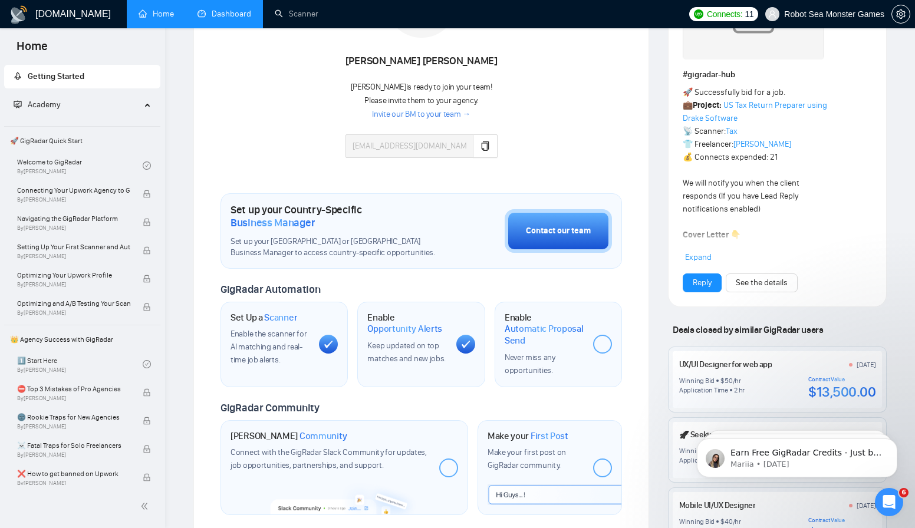 The width and height of the screenshot is (915, 528). Describe the element at coordinates (762, 283) in the screenshot. I see `button: See the details` at that location.